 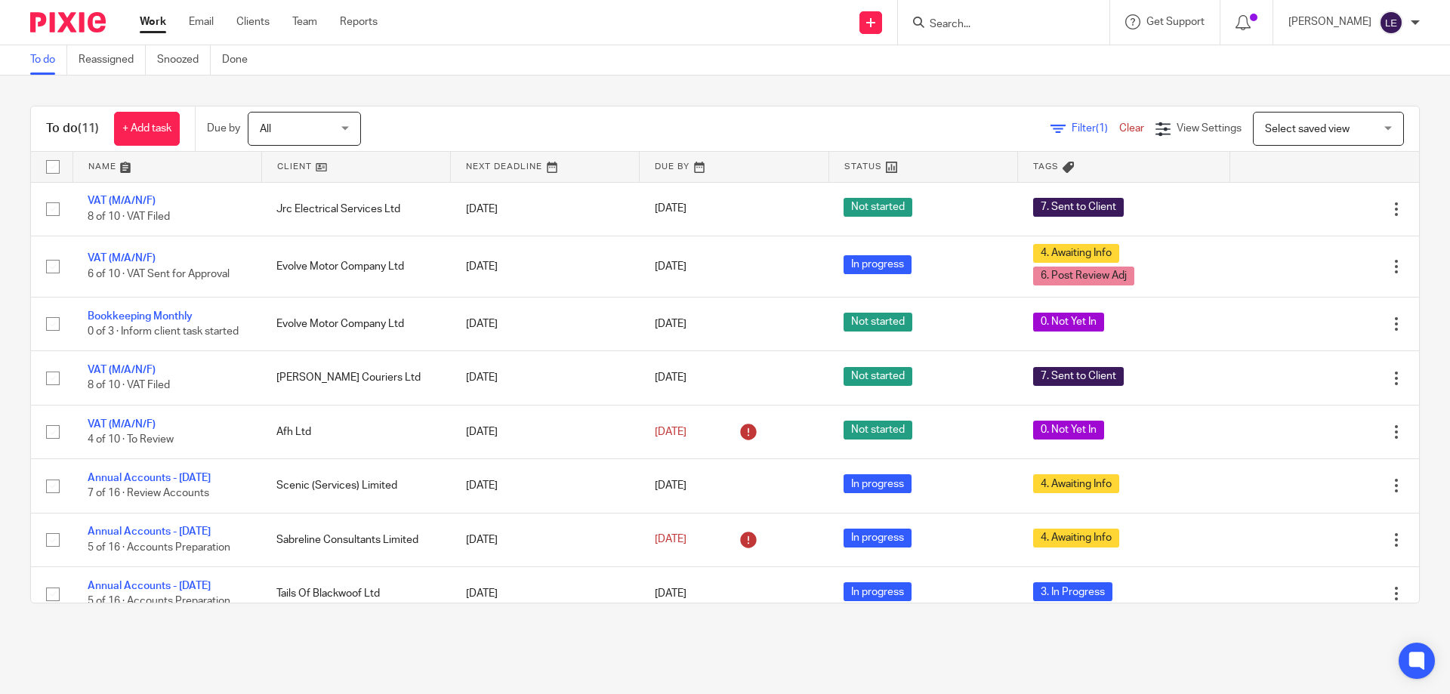 What do you see at coordinates (253, 22) in the screenshot?
I see `a: Clients` at bounding box center [253, 22].